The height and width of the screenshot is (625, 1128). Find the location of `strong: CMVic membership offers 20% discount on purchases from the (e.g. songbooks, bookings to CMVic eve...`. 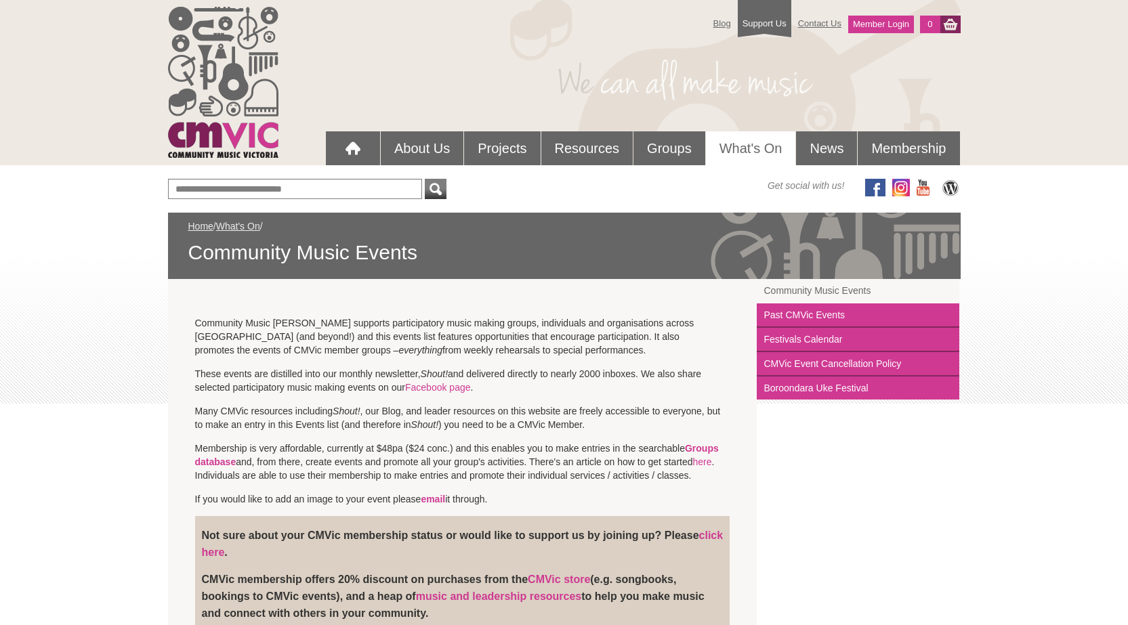

strong: CMVic membership offers 20% discount on purchases from the (e.g. songbooks, bookings to CMVic eve... is located at coordinates (453, 596).